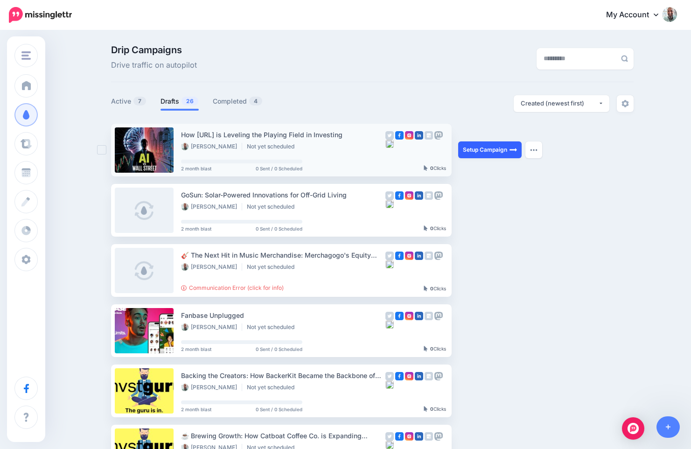  Describe the element at coordinates (637, 15) in the screenshot. I see `a: My Account` at that location.